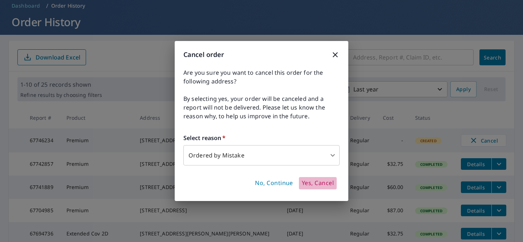 Image resolution: width=523 pixels, height=242 pixels. I want to click on span: By selecting yes, your order will be canceled and a report will not be delivered. Please let us k..., so click(261, 107).